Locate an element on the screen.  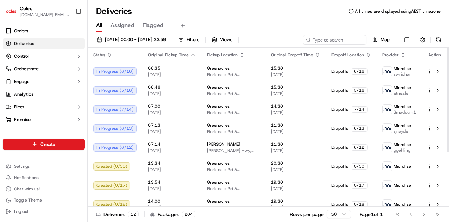
span: Map is located at coordinates (386, 40).